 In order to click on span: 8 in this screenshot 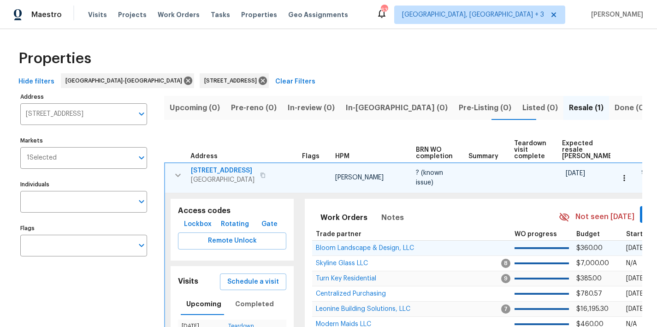, I will do `click(506, 263)`.